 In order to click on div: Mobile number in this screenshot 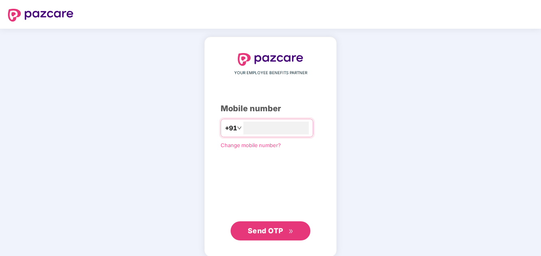, I will do `click(271, 109)`.